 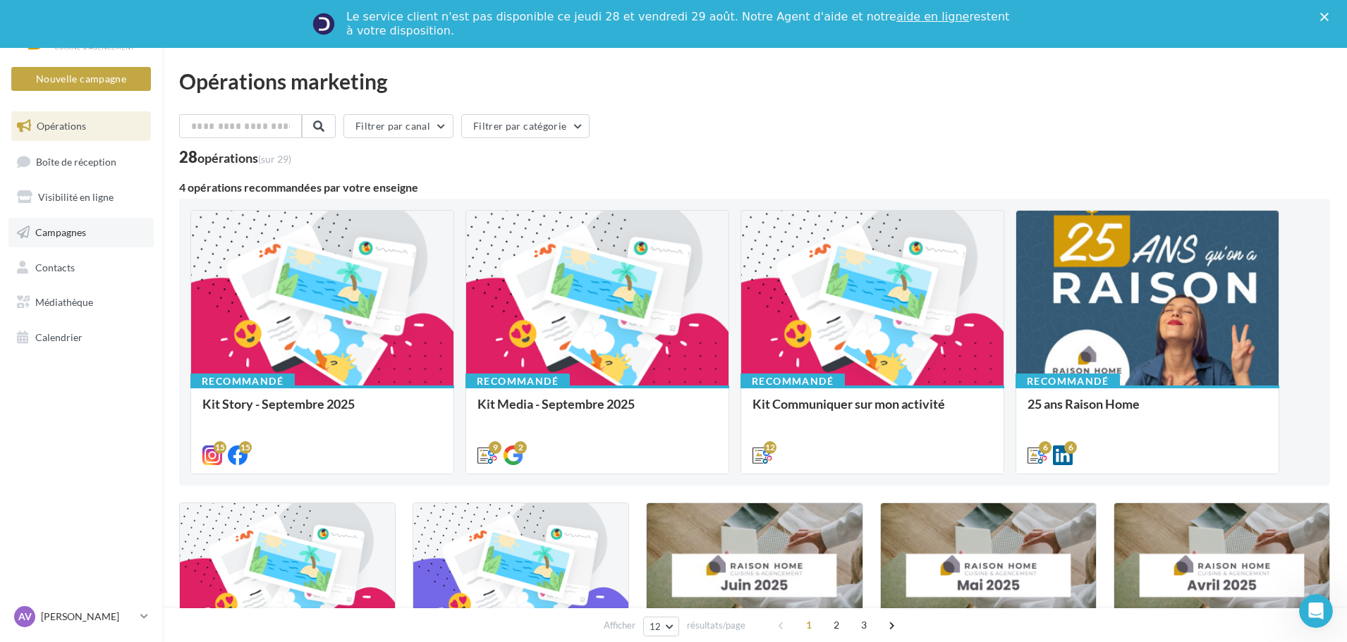 What do you see at coordinates (81, 302) in the screenshot?
I see `a: Médiathèque` at bounding box center [81, 302].